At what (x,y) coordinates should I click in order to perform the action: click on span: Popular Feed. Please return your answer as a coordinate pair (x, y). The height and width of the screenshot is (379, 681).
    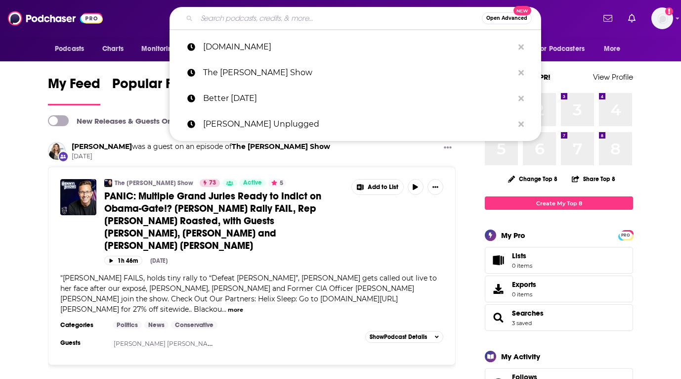
    Looking at the image, I should click on (154, 87).